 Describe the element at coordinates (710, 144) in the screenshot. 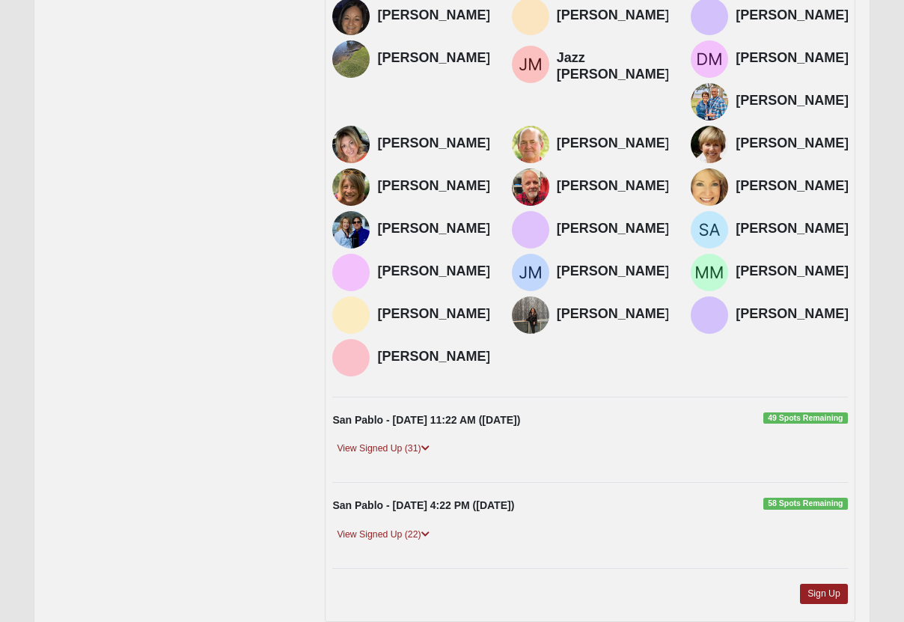

I see `img: Carin Greene` at that location.